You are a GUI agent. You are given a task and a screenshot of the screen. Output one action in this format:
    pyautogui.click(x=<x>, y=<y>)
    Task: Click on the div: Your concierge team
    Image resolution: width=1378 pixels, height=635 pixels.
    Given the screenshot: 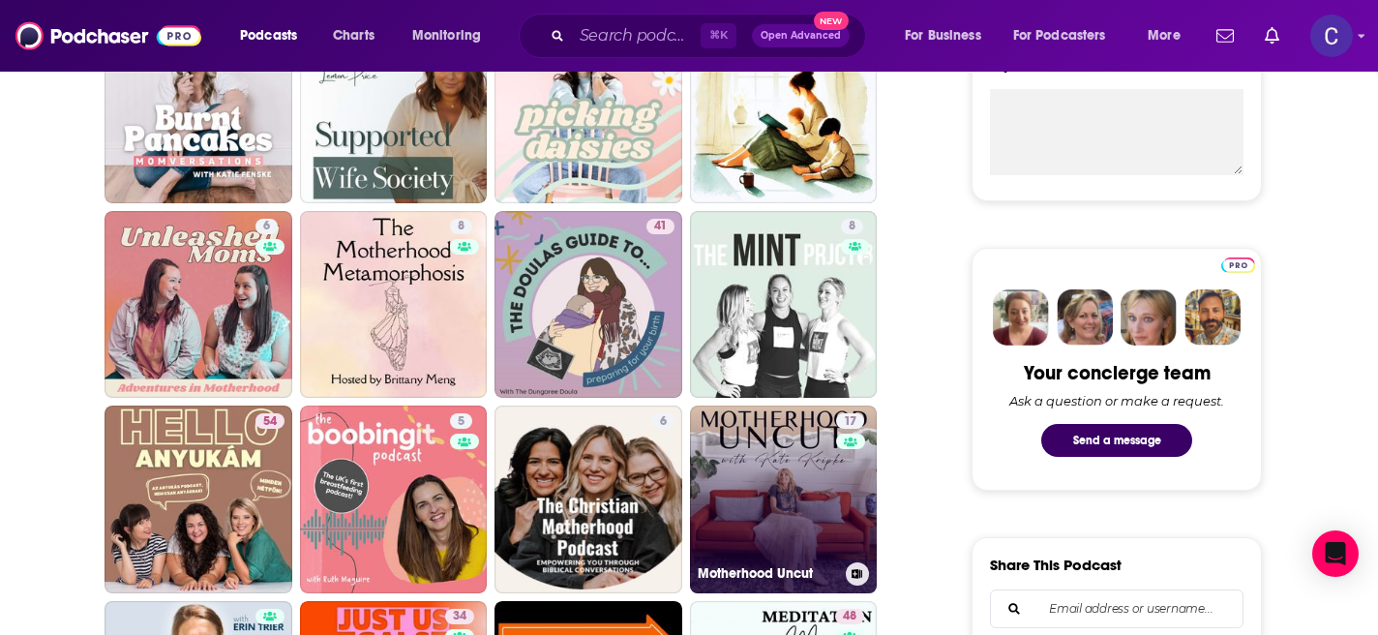 What is the action you would take?
    pyautogui.click(x=1116, y=372)
    